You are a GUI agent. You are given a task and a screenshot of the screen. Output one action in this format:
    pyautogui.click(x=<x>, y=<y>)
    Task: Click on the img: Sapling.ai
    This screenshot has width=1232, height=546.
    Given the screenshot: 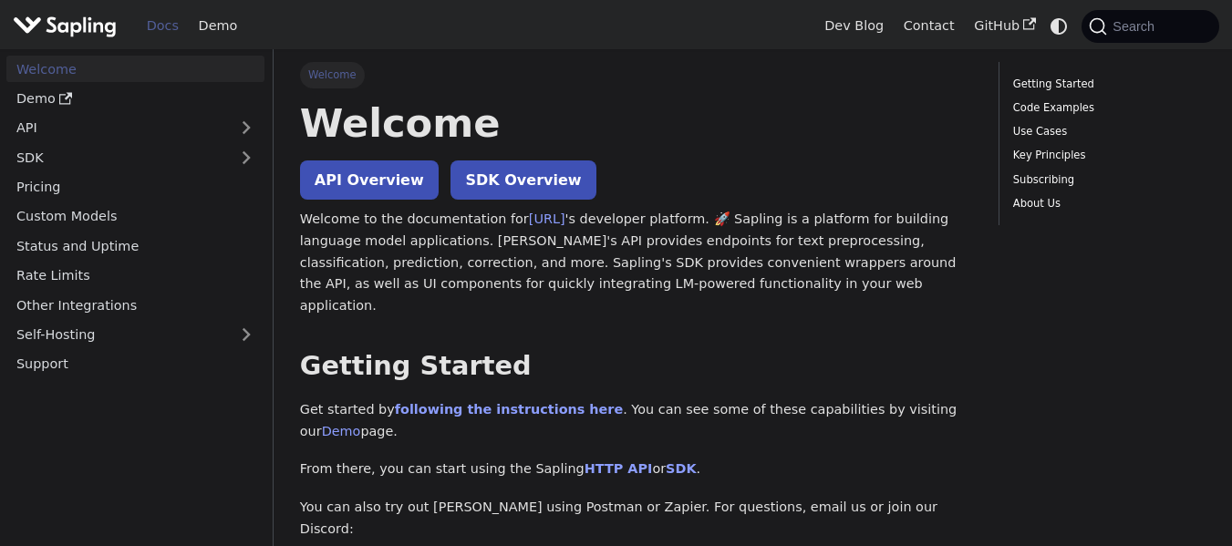 What is the action you would take?
    pyautogui.click(x=65, y=26)
    